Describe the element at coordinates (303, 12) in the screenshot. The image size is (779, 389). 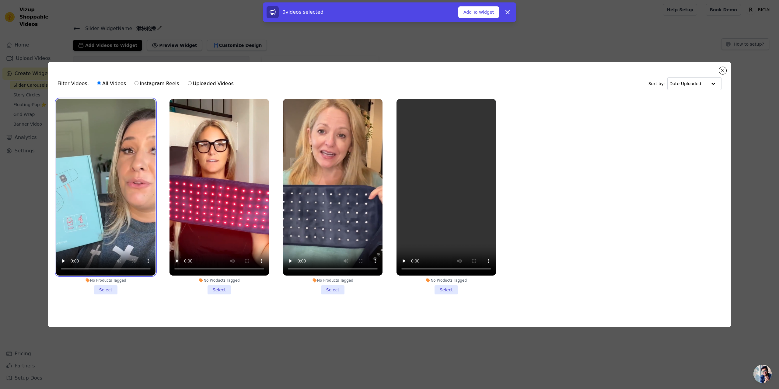
I see `span: 0 videos selected` at that location.